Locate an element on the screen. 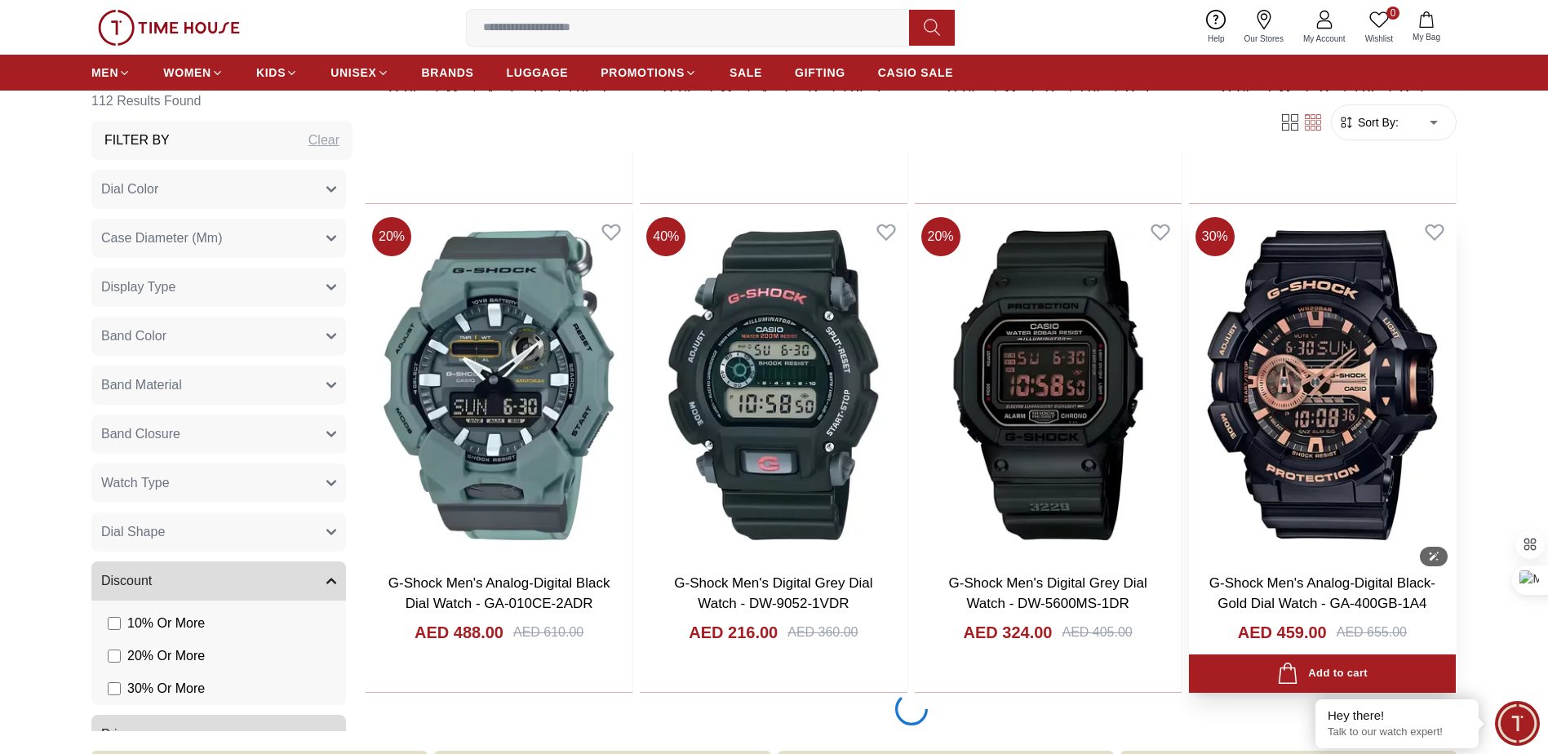 The height and width of the screenshot is (754, 1548). div: AED 405.00 is located at coordinates (1097, 633).